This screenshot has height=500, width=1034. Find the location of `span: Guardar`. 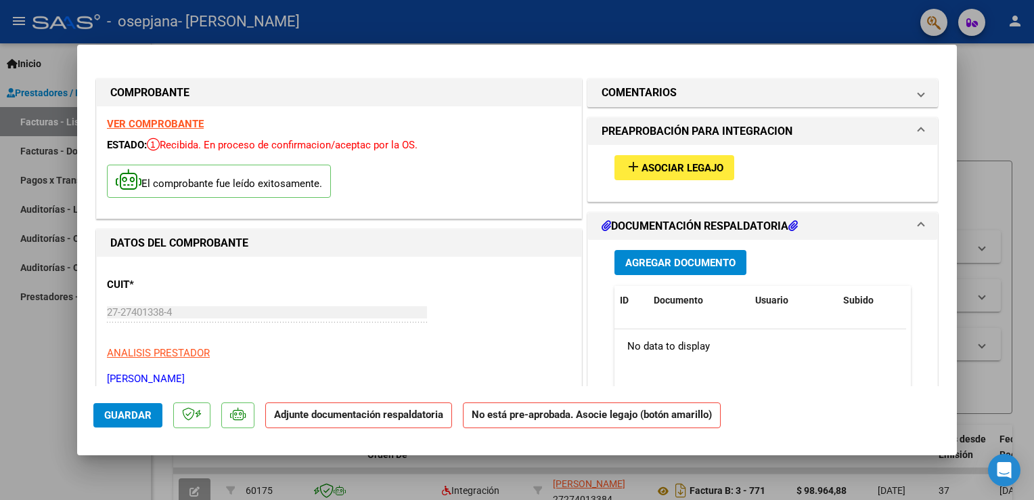

span: Guardar is located at coordinates (128, 415).